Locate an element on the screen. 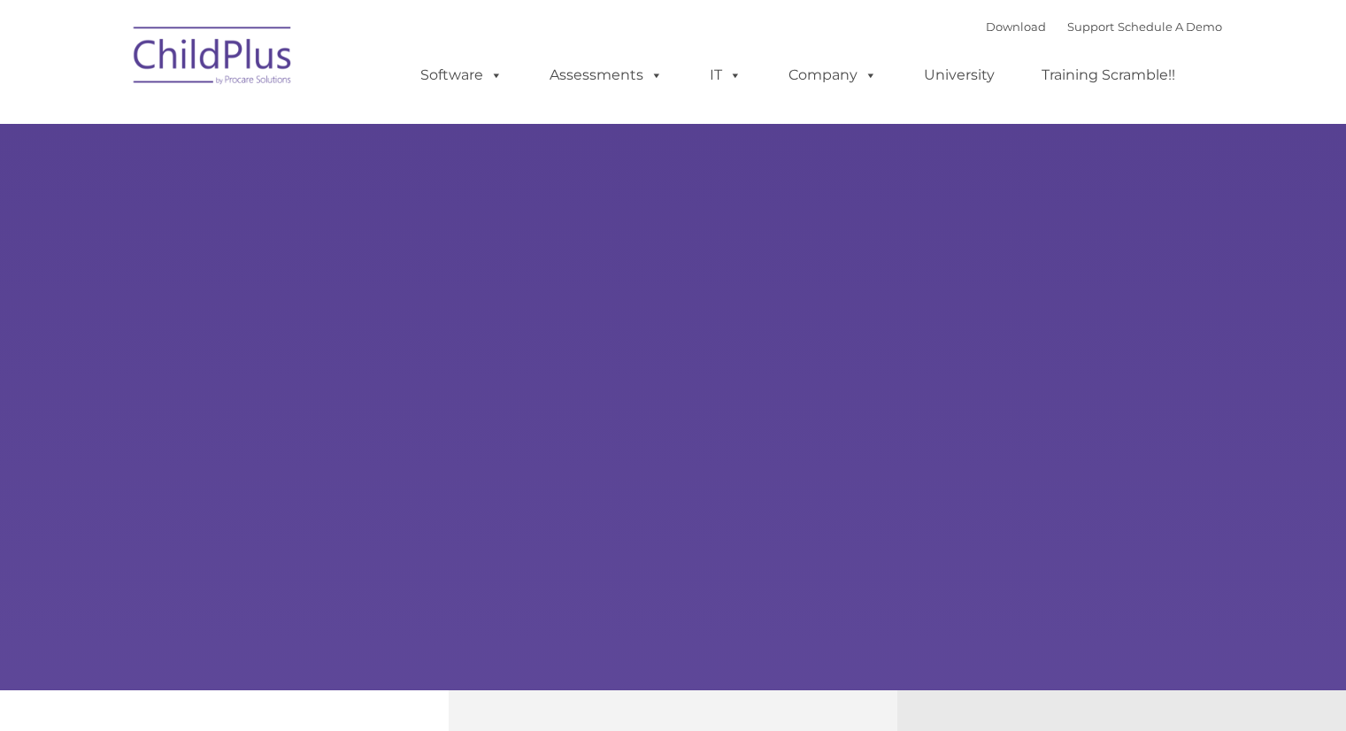 Image resolution: width=1346 pixels, height=731 pixels. a: Support is located at coordinates (1091, 27).